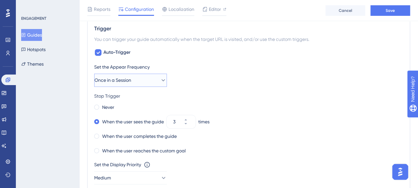 The height and width of the screenshot is (188, 418). I want to click on span: Configuration, so click(139, 9).